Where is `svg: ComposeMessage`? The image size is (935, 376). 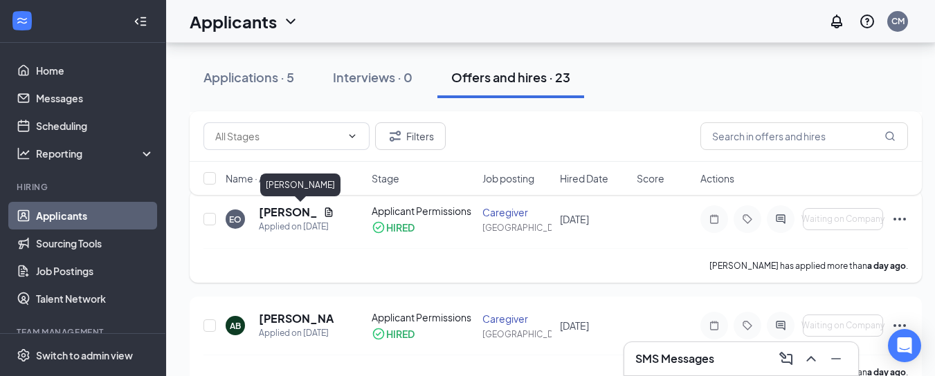
svg: ComposeMessage is located at coordinates (786, 359).